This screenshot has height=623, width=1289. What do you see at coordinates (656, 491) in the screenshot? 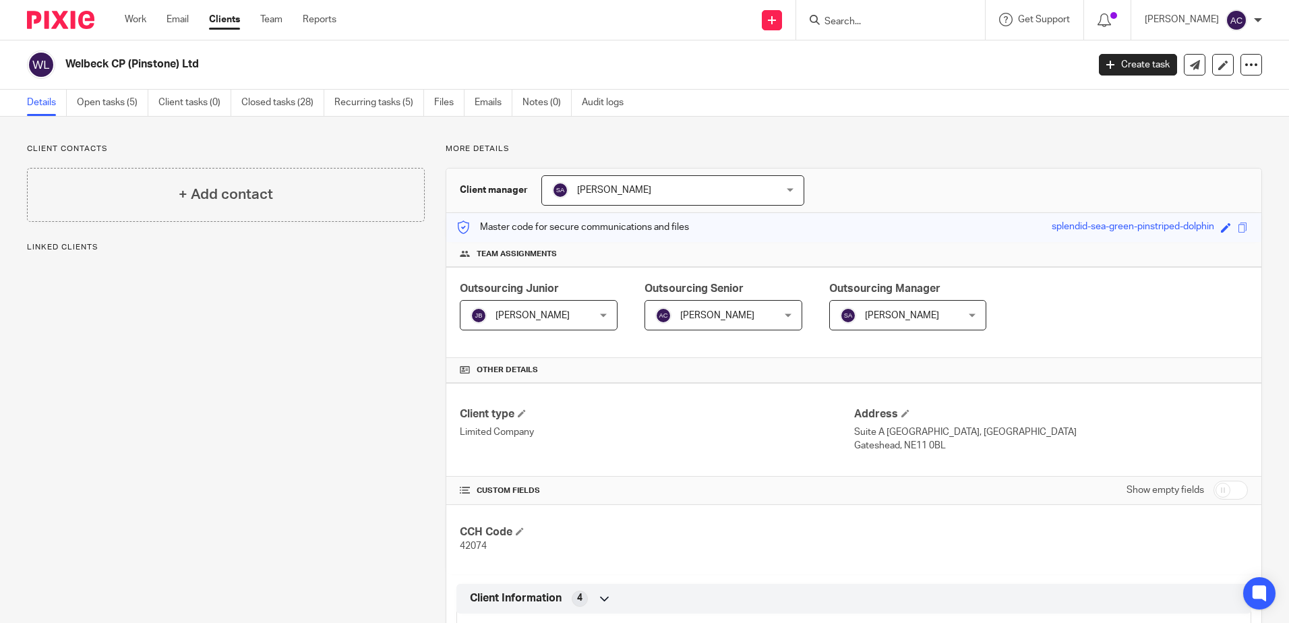
I see `h4: CUSTOM FIELDS` at bounding box center [656, 491].